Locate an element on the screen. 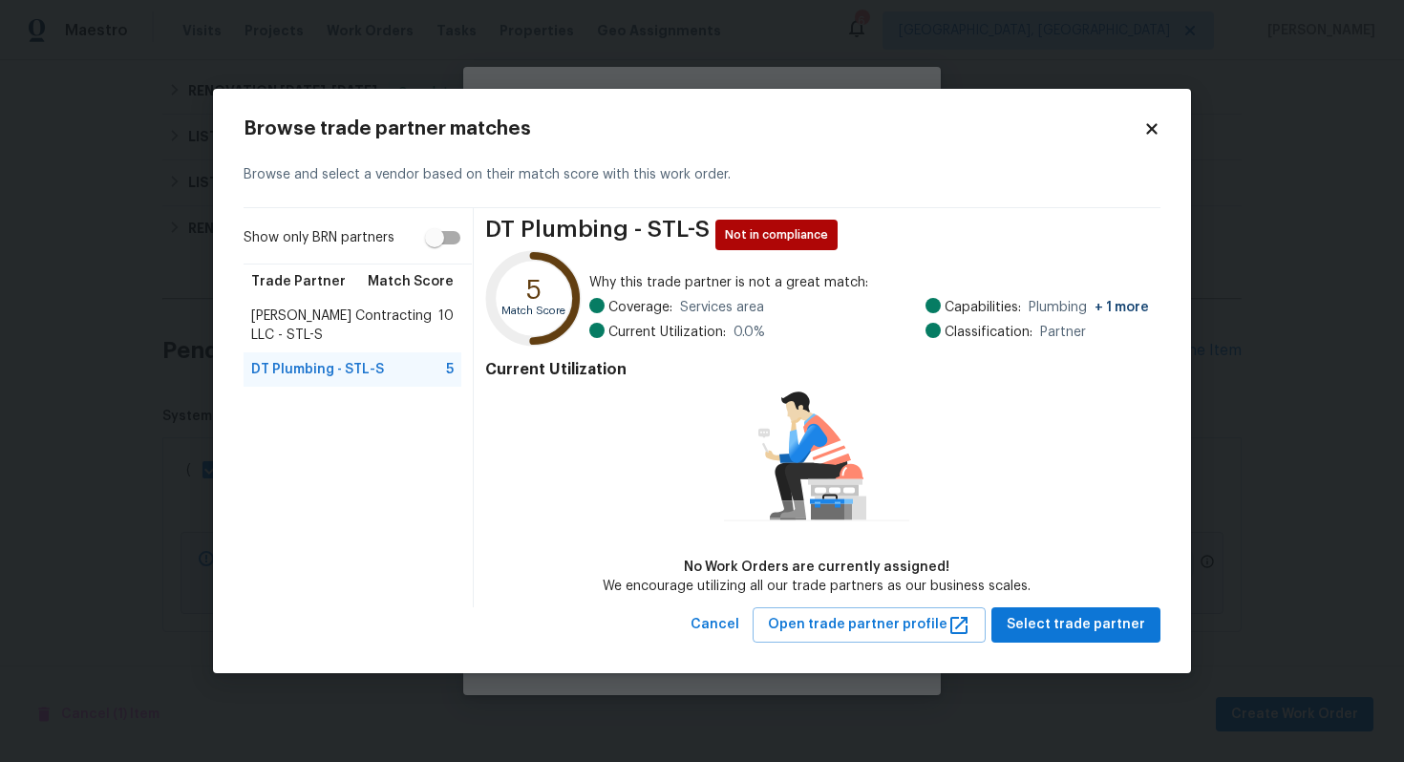  button: Open trade partner profile is located at coordinates (869, 625).